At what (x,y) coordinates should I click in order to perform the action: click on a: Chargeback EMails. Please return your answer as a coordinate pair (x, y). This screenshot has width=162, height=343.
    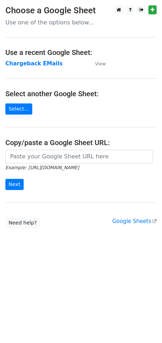
    Looking at the image, I should click on (34, 64).